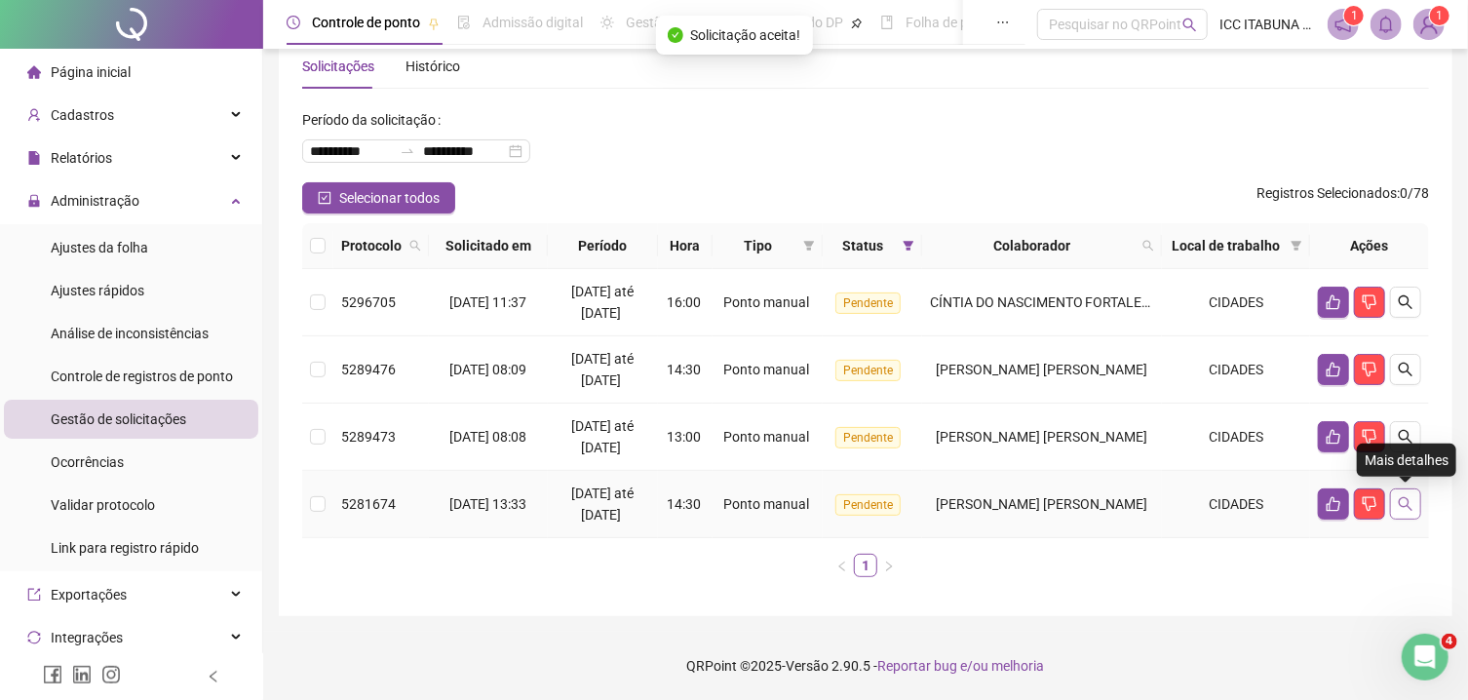  Describe the element at coordinates (375, 120) in the screenshot. I see `label: Período da solicitação` at that location.